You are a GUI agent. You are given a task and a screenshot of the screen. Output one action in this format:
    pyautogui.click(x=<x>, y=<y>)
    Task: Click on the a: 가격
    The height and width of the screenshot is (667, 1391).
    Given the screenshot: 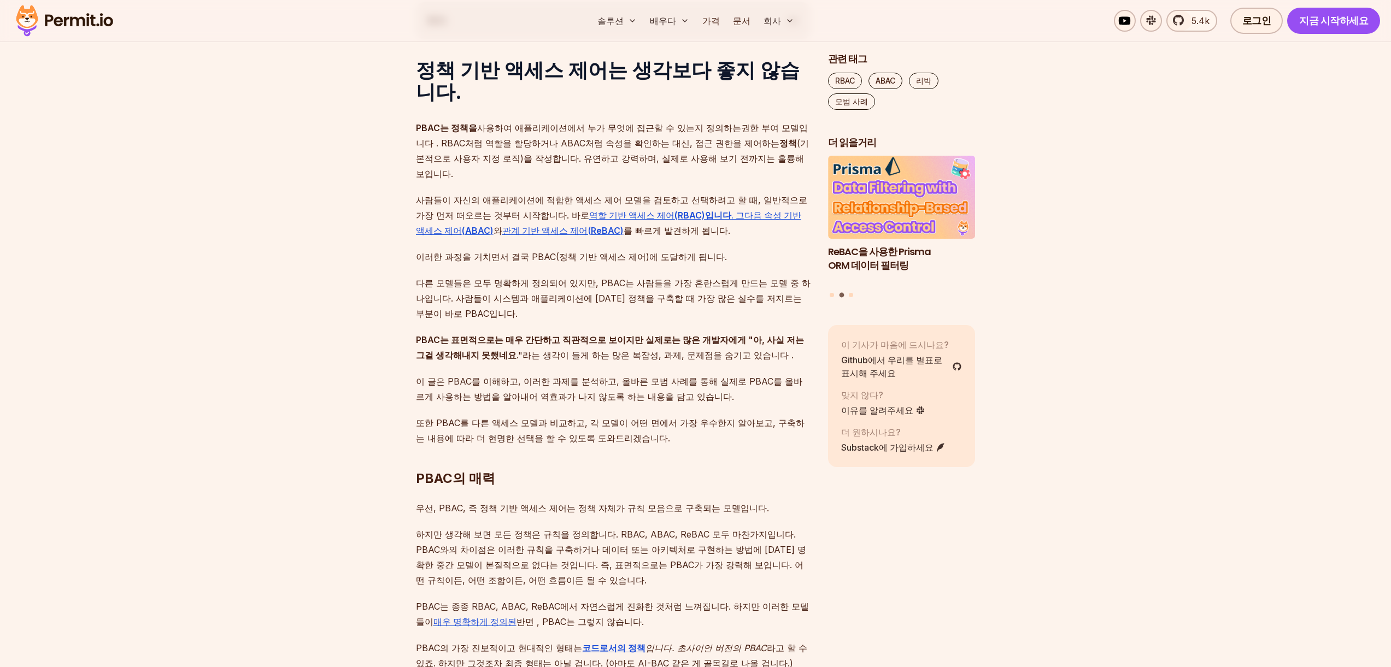 What is the action you would take?
    pyautogui.click(x=711, y=21)
    